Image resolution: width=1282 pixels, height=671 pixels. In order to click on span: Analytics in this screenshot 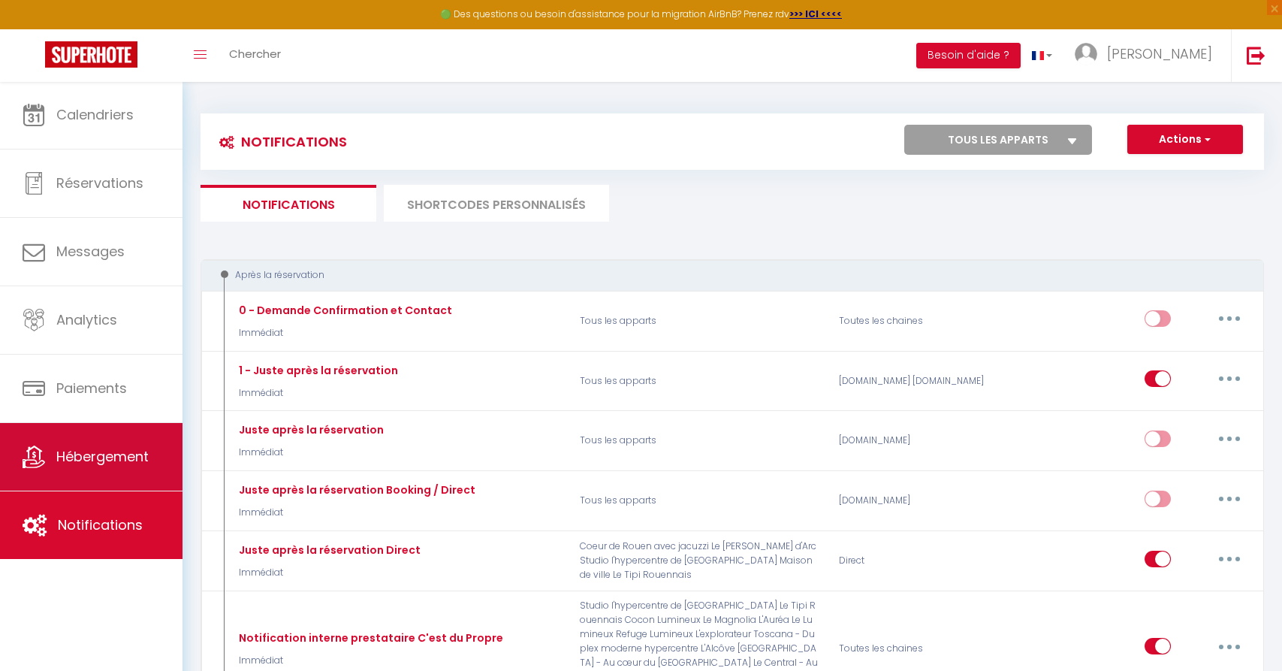, I will do `click(86, 319)`.